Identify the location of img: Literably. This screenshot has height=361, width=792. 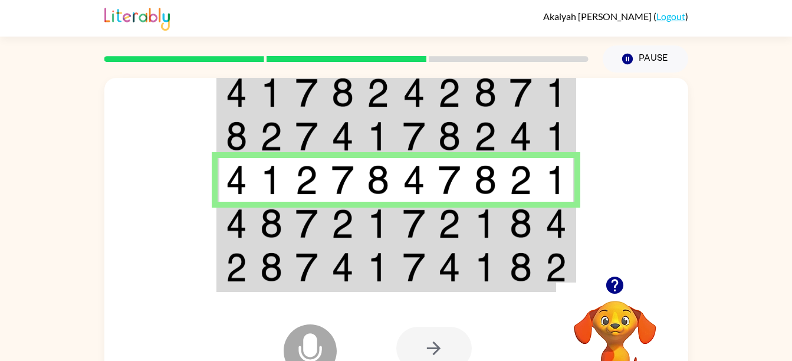
(137, 18).